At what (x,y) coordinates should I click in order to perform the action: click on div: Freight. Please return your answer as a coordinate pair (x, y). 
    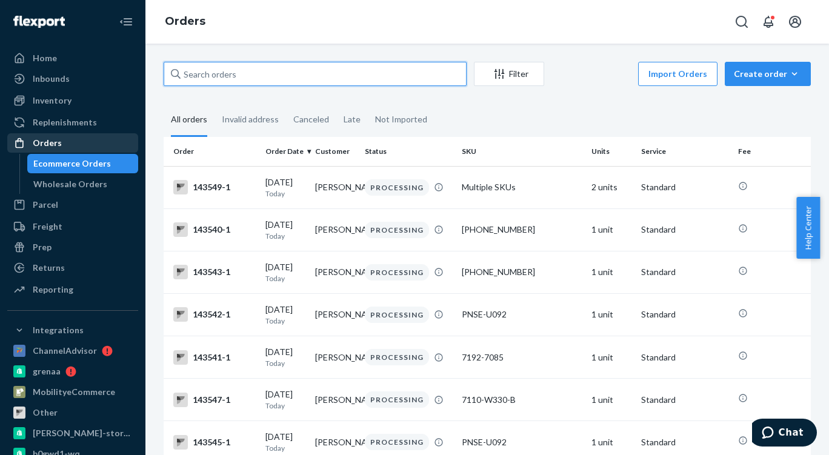
    Looking at the image, I should click on (47, 227).